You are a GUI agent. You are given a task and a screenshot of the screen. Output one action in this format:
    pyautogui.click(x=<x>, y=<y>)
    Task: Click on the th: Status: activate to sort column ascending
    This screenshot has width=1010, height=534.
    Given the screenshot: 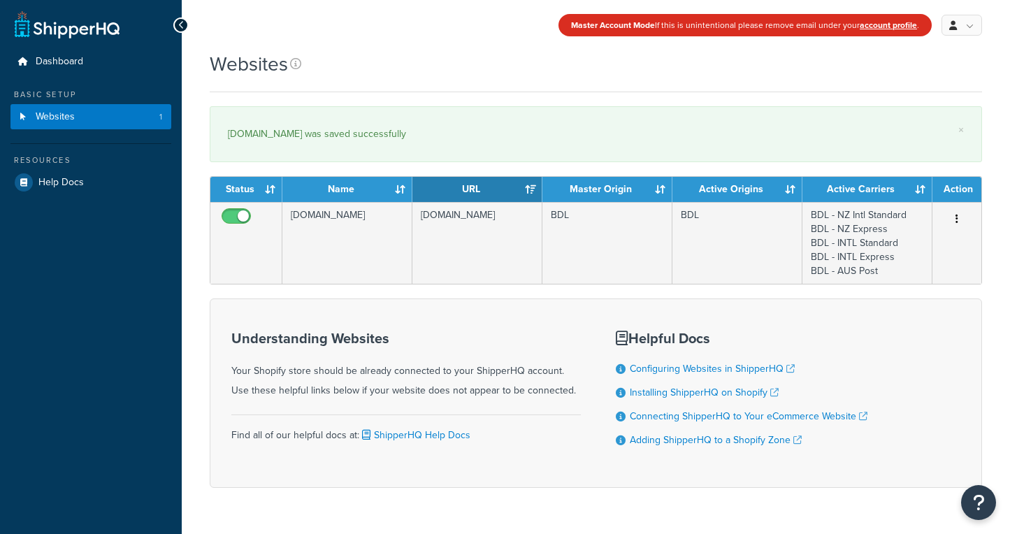 What is the action you would take?
    pyautogui.click(x=246, y=189)
    